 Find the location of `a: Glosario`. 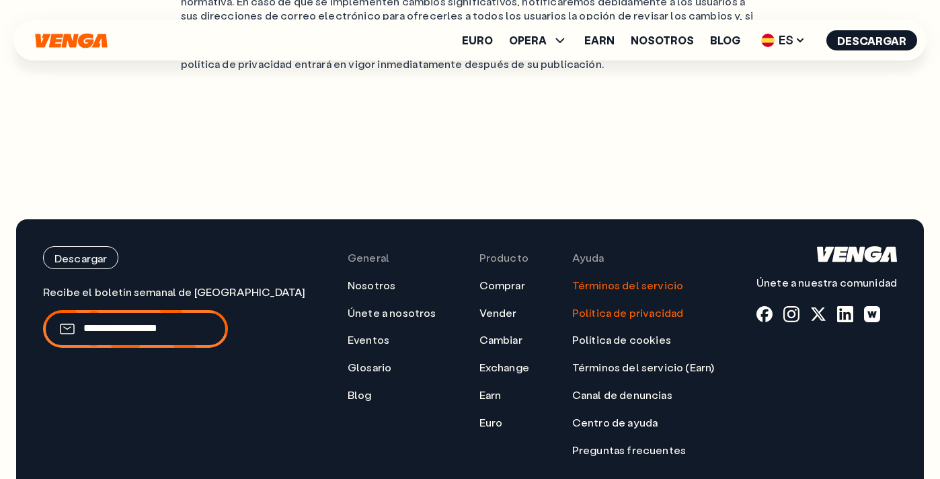

a: Glosario is located at coordinates (369, 367).